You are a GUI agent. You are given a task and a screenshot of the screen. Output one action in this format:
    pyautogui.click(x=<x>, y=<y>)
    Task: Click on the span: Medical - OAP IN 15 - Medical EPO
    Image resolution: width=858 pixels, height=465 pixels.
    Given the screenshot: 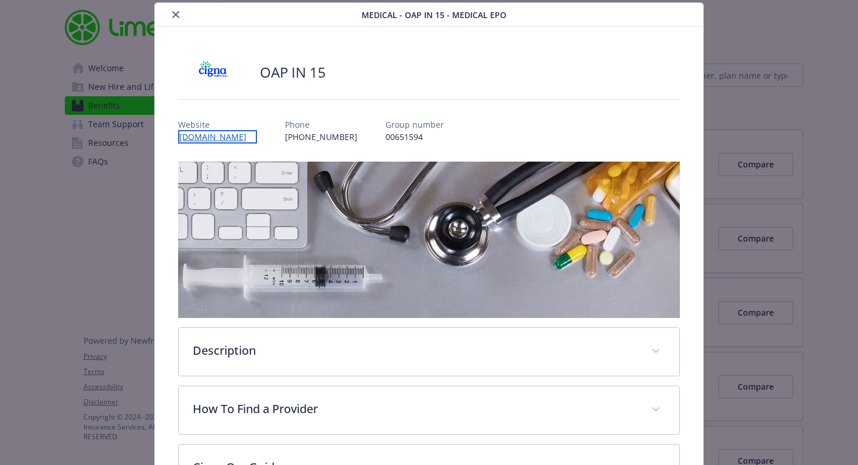 What is the action you would take?
    pyautogui.click(x=434, y=15)
    